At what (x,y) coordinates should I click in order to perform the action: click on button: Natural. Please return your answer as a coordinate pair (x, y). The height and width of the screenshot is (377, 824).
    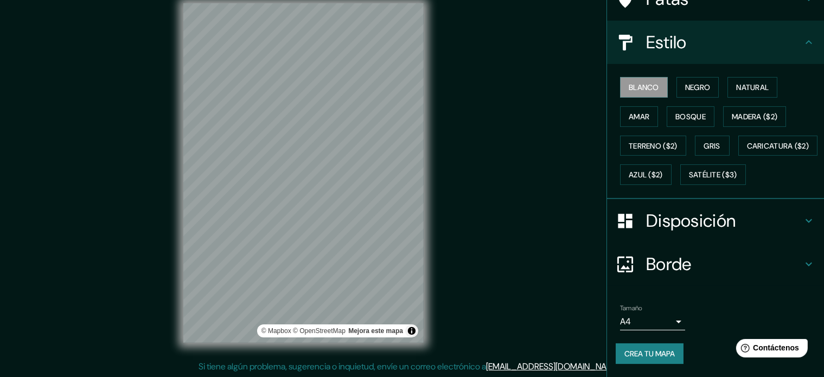
    Looking at the image, I should click on (753, 87).